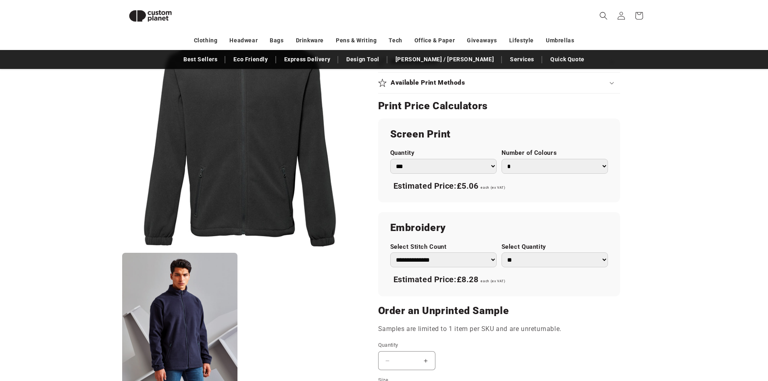  Describe the element at coordinates (499, 83) in the screenshot. I see `summary: Available Print Methods` at that location.